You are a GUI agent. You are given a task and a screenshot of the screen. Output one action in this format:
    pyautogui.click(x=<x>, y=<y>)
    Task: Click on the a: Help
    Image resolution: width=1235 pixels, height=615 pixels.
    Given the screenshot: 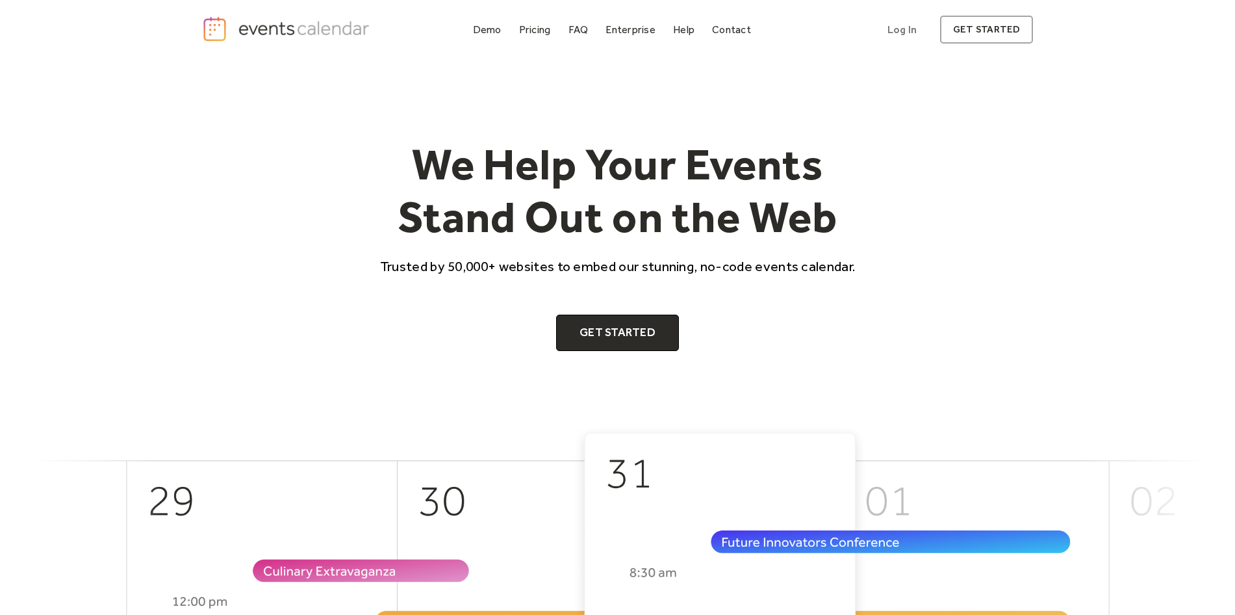 What is the action you would take?
    pyautogui.click(x=684, y=29)
    